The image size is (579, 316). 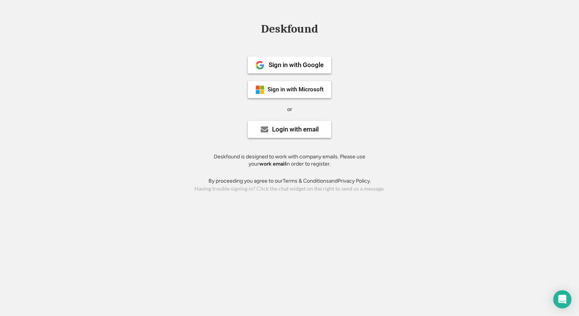 What do you see at coordinates (295, 89) in the screenshot?
I see `div: Sign in with Microsoft` at bounding box center [295, 89].